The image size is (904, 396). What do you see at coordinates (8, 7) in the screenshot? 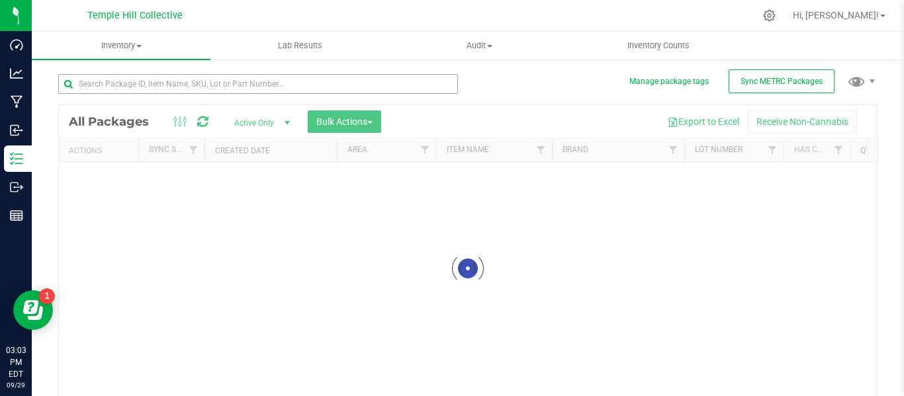
I see `span: 1` at bounding box center [8, 7].